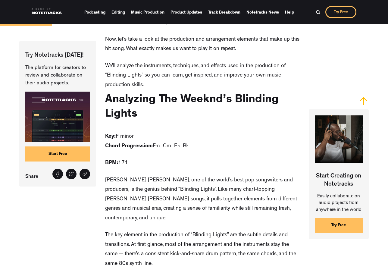 The width and height of the screenshot is (388, 273). What do you see at coordinates (57, 76) in the screenshot?
I see `p: The platform for creators to review and collaborate on their audio projects.` at bounding box center [57, 76].